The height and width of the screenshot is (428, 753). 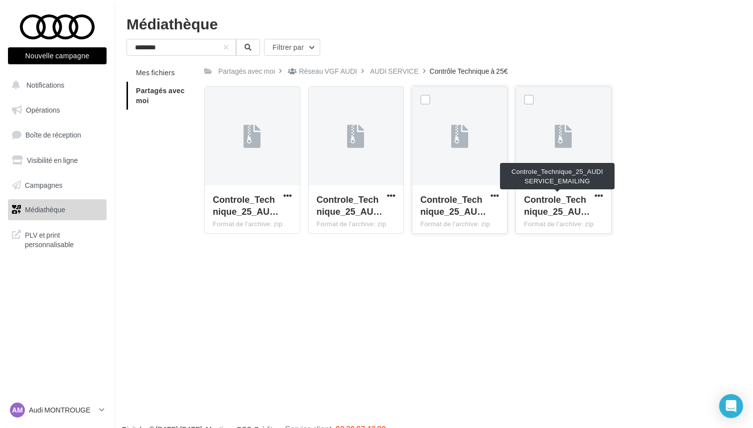 What do you see at coordinates (328, 71) in the screenshot?
I see `div: Réseau VGF AUDI` at bounding box center [328, 71].